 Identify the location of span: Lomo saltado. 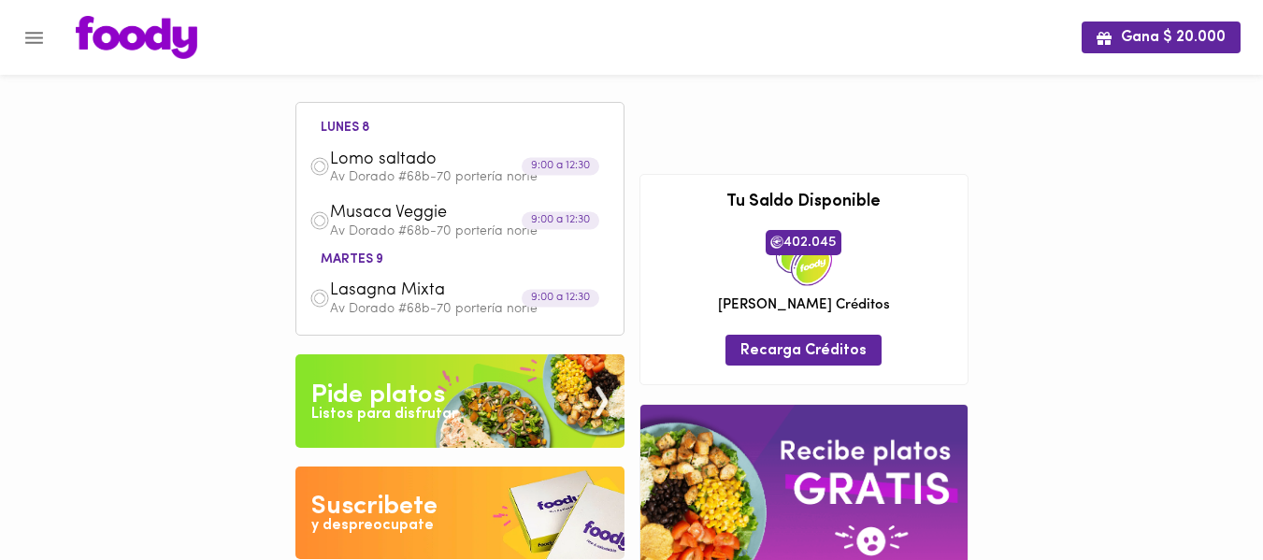
(437, 160).